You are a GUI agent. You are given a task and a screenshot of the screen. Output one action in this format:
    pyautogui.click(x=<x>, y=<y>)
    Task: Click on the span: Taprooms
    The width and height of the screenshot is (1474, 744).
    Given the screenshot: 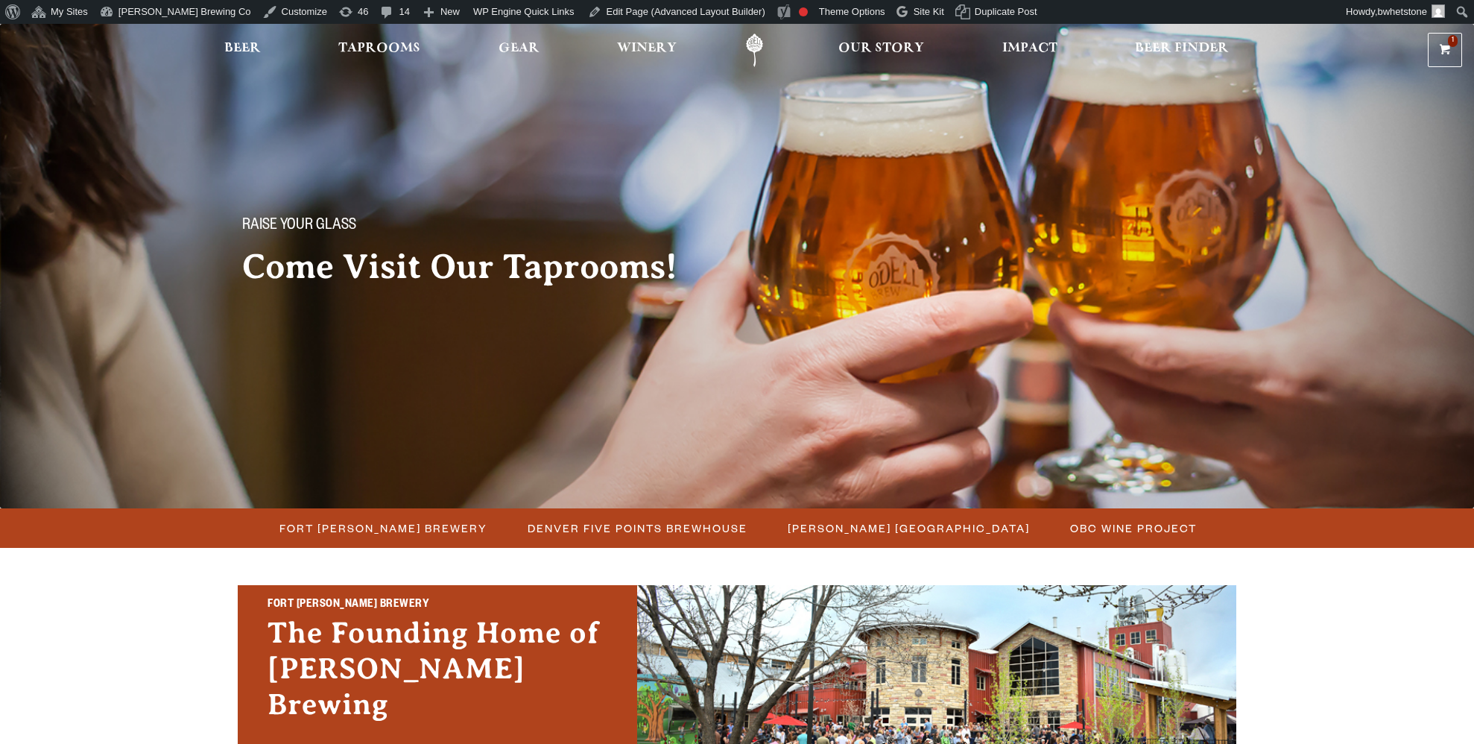 What is the action you would take?
    pyautogui.click(x=379, y=48)
    